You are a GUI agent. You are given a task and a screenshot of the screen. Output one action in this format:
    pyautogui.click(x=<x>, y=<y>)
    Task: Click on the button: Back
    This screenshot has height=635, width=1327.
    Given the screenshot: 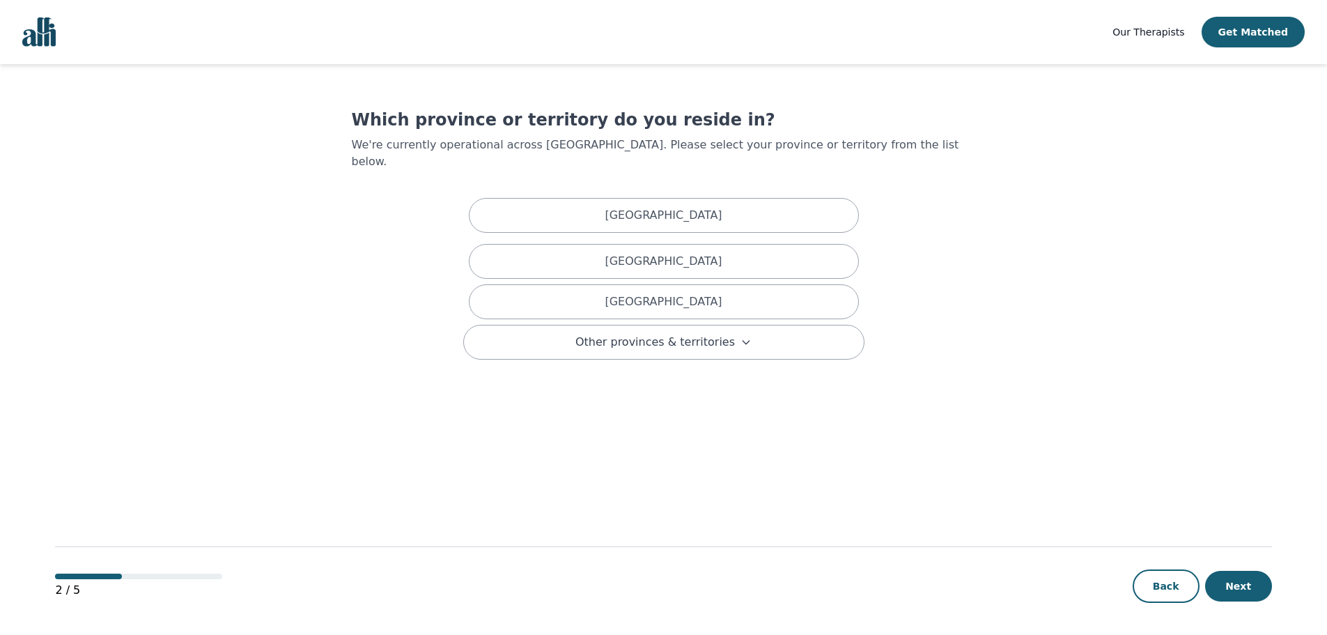 What is the action you would take?
    pyautogui.click(x=1166, y=586)
    